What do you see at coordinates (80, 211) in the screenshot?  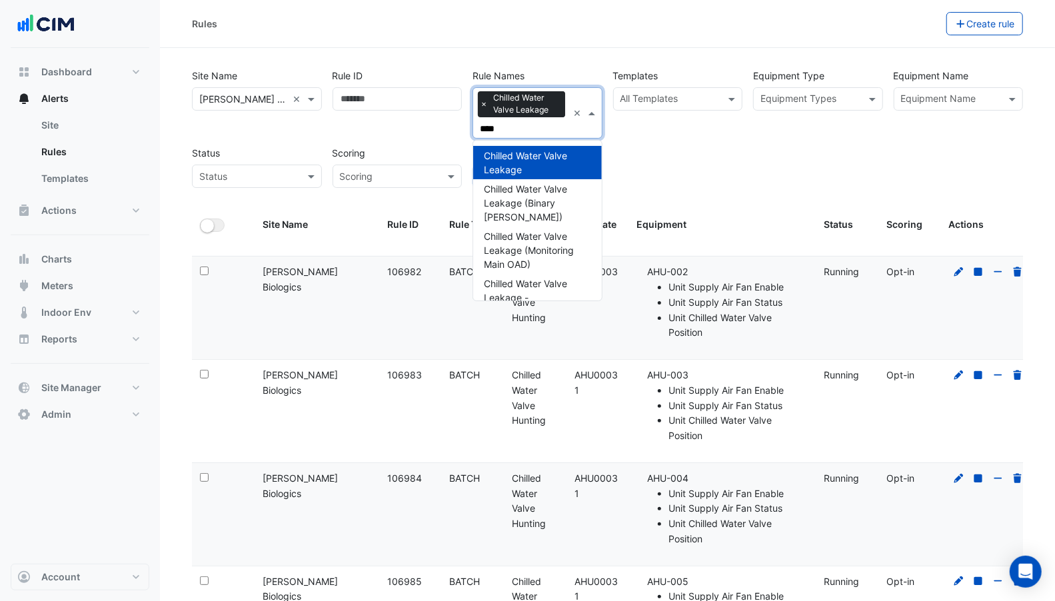 I see `button: Actions` at bounding box center [80, 211].